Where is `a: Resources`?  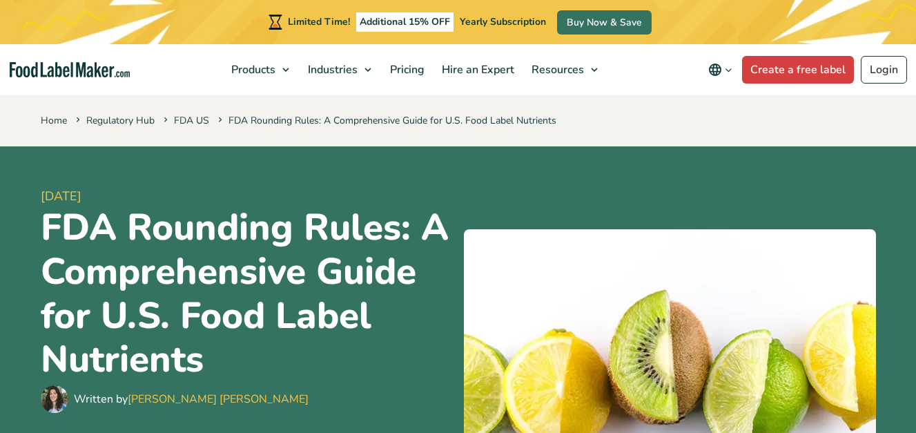
a: Resources is located at coordinates (564, 70).